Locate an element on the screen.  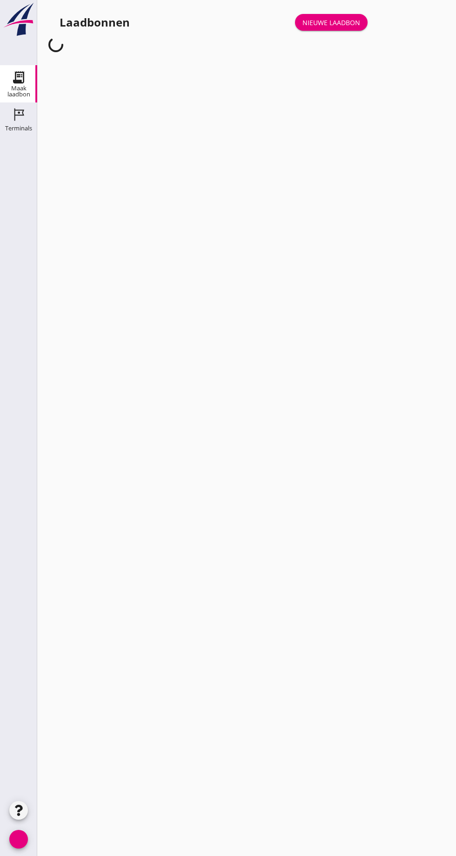
font: Nieuwe laadbon is located at coordinates (331, 22).